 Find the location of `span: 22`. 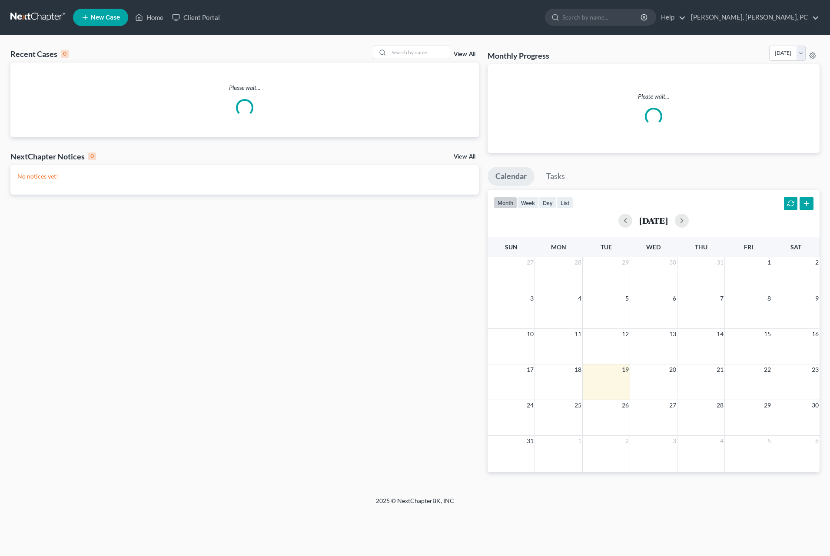

span: 22 is located at coordinates (767, 370).